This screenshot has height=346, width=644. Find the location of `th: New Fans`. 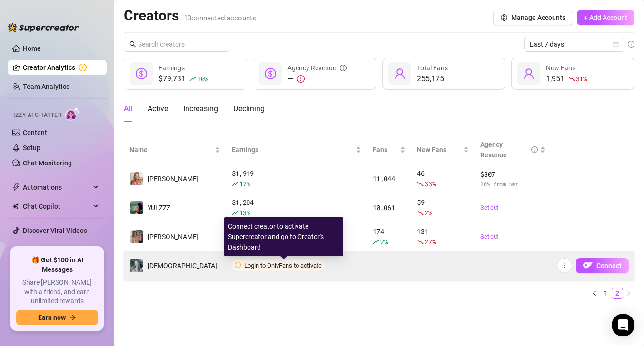

th: New Fans is located at coordinates (443, 150).